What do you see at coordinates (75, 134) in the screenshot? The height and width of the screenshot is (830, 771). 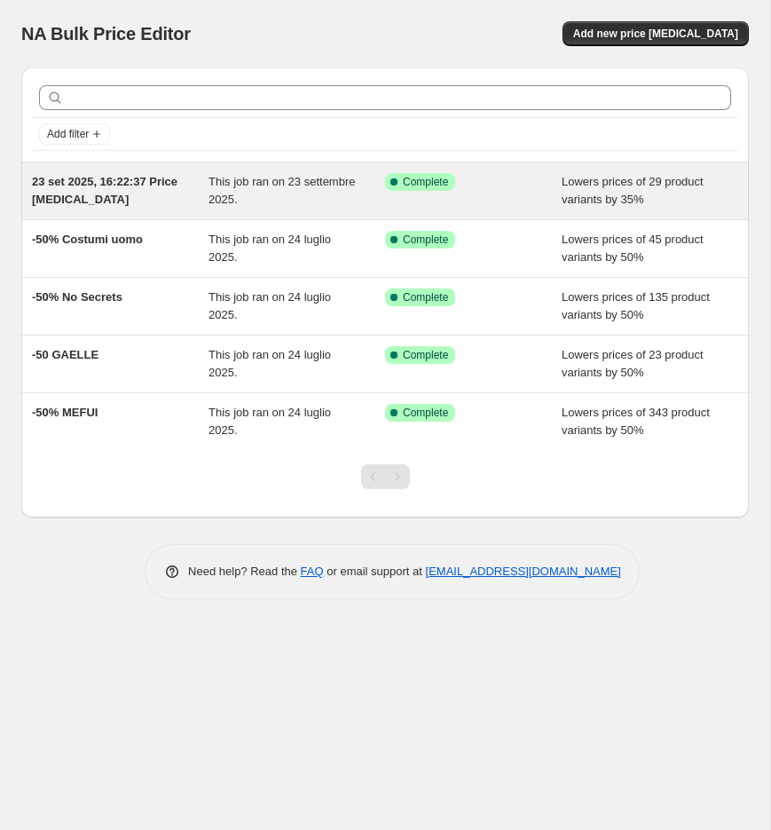 I see `button: Add filter` at bounding box center [75, 134].